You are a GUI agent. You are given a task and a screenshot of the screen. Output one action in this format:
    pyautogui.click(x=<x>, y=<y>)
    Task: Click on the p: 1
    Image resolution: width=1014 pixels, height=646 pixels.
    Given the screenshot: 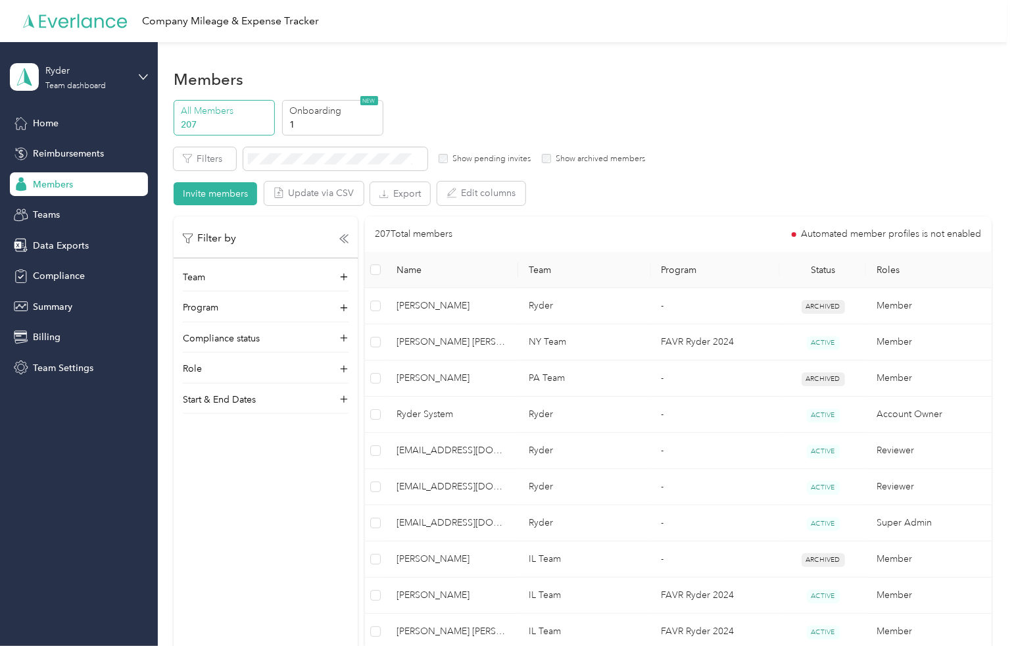 What is the action you would take?
    pyautogui.click(x=334, y=124)
    